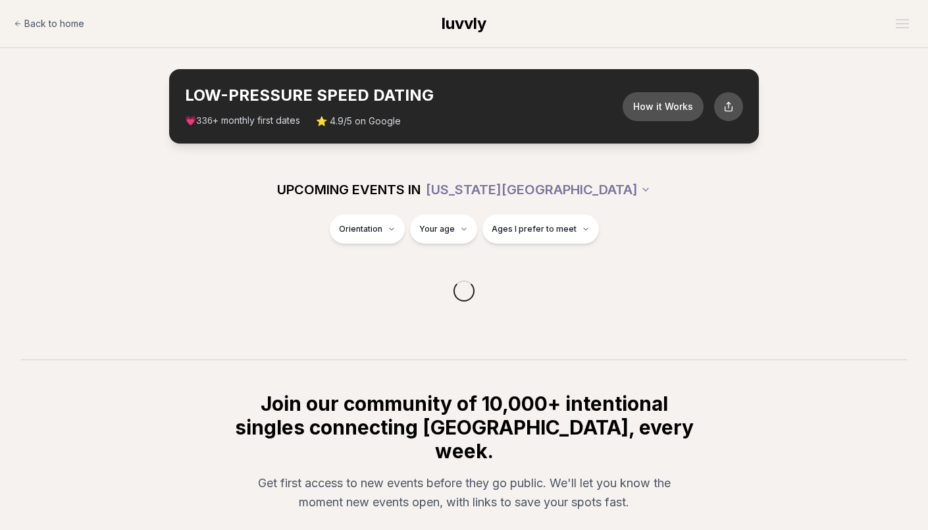  I want to click on a: luvvly, so click(464, 24).